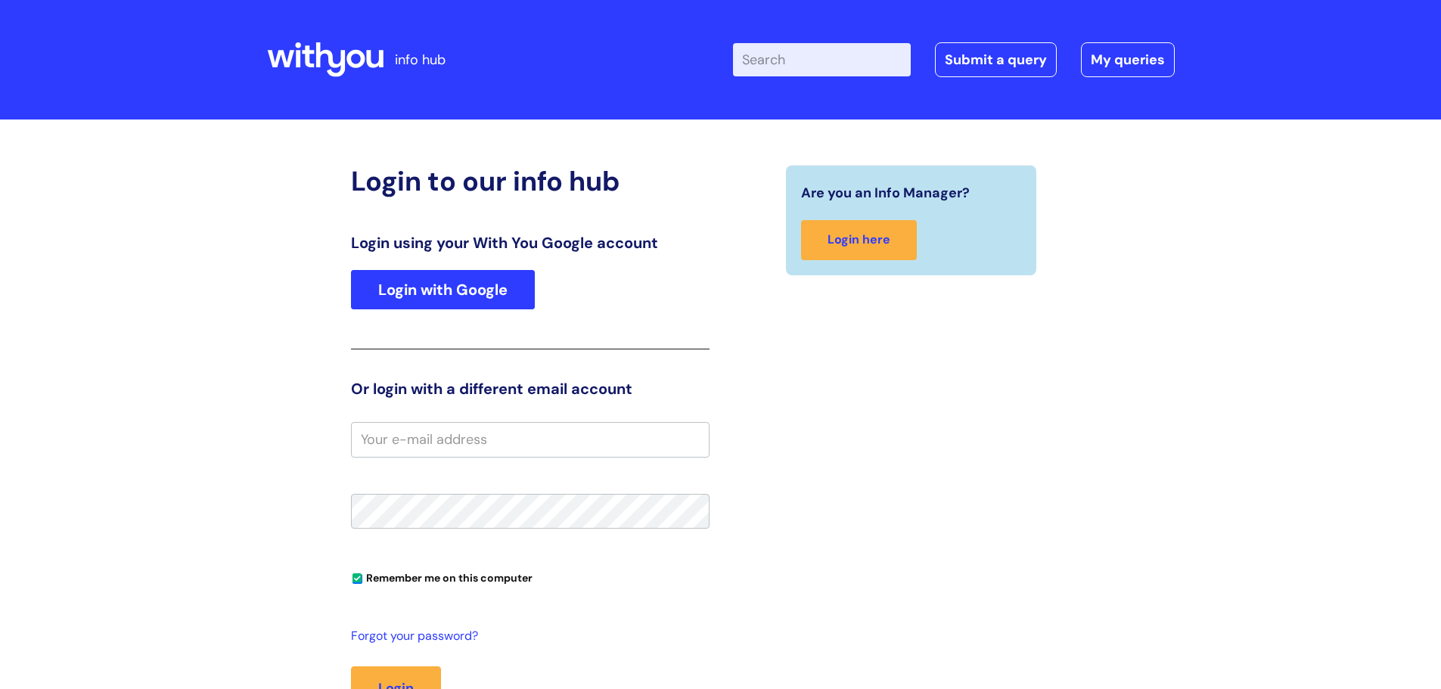  What do you see at coordinates (530, 243) in the screenshot?
I see `h3: Login using your With You Google account` at bounding box center [530, 243].